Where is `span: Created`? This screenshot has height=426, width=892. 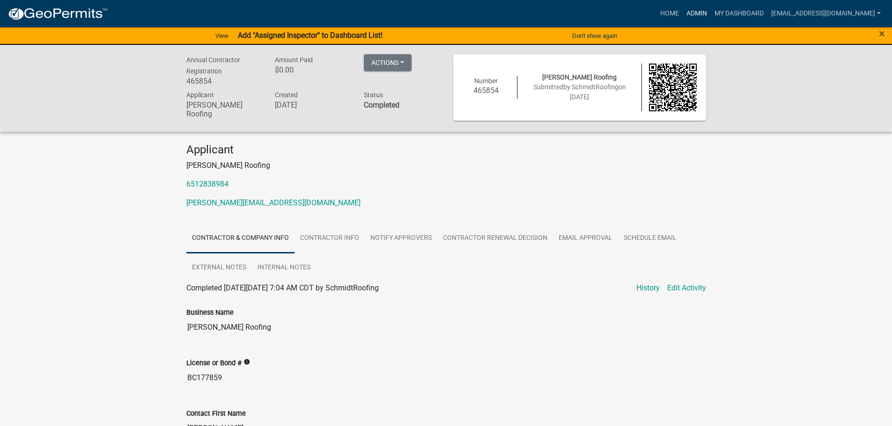
span: Created is located at coordinates (286, 95).